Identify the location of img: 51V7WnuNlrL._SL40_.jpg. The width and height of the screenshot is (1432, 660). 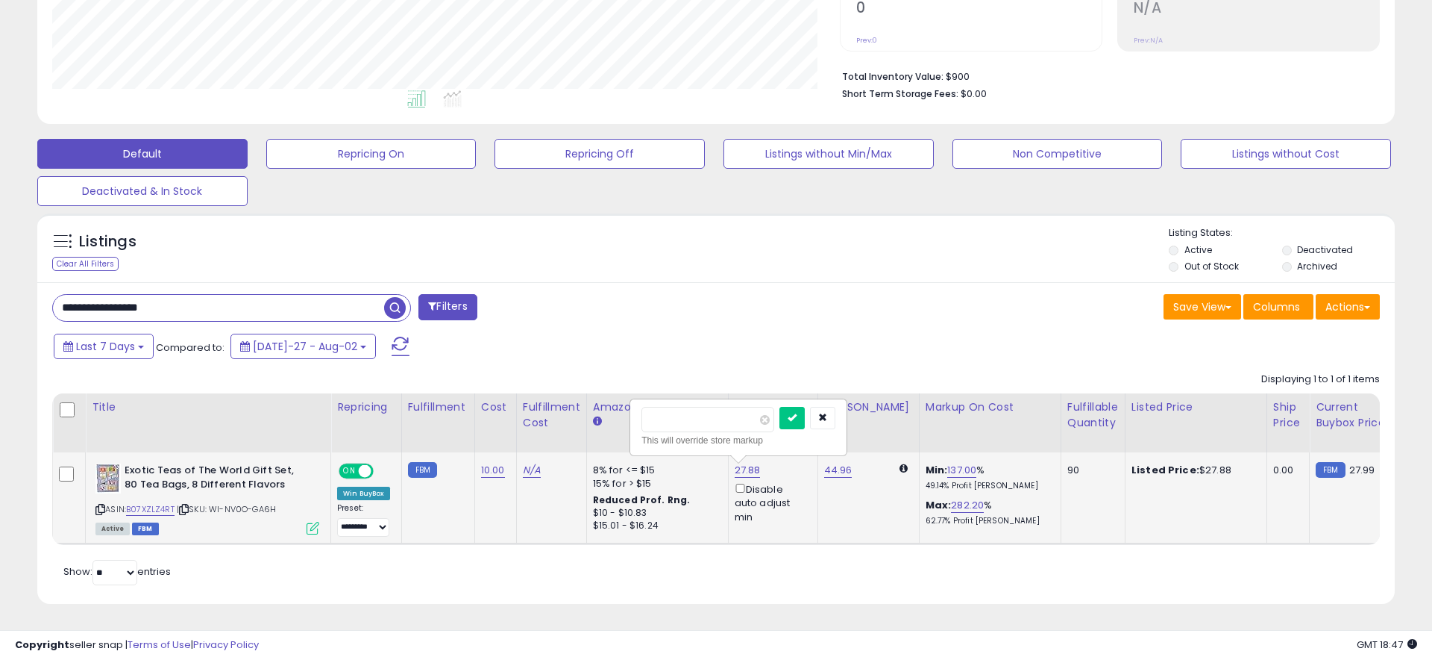
(108, 478).